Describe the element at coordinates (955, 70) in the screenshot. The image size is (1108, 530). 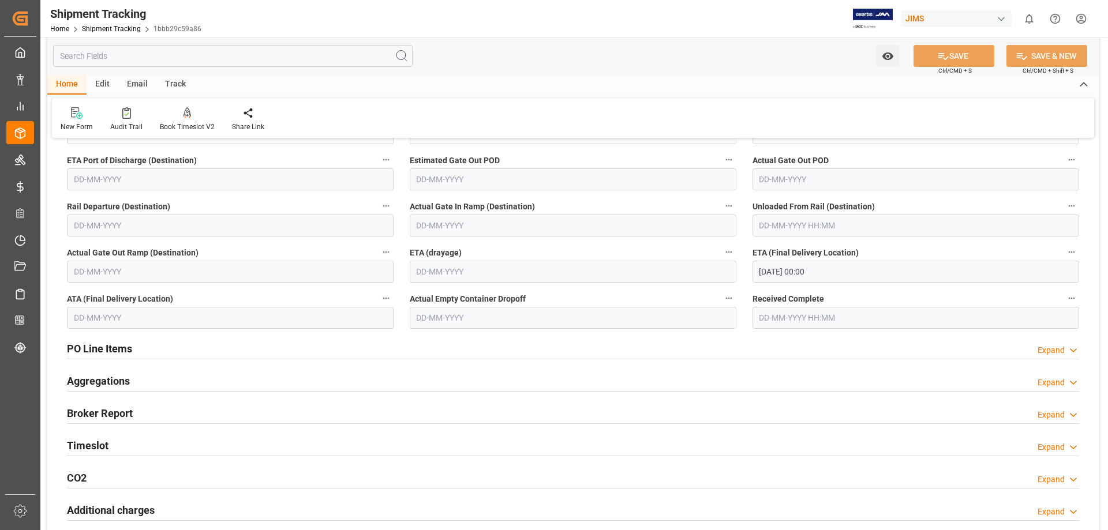
I see `span: Ctrl/CMD + S` at that location.